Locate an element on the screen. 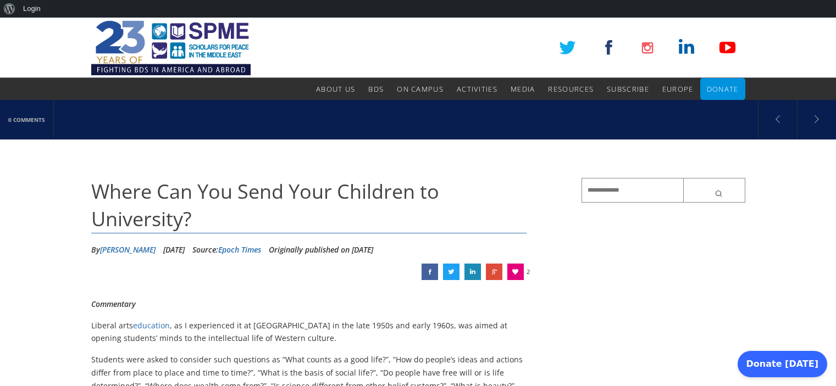 Image resolution: width=836 pixels, height=386 pixels. a: Resources is located at coordinates (571, 89).